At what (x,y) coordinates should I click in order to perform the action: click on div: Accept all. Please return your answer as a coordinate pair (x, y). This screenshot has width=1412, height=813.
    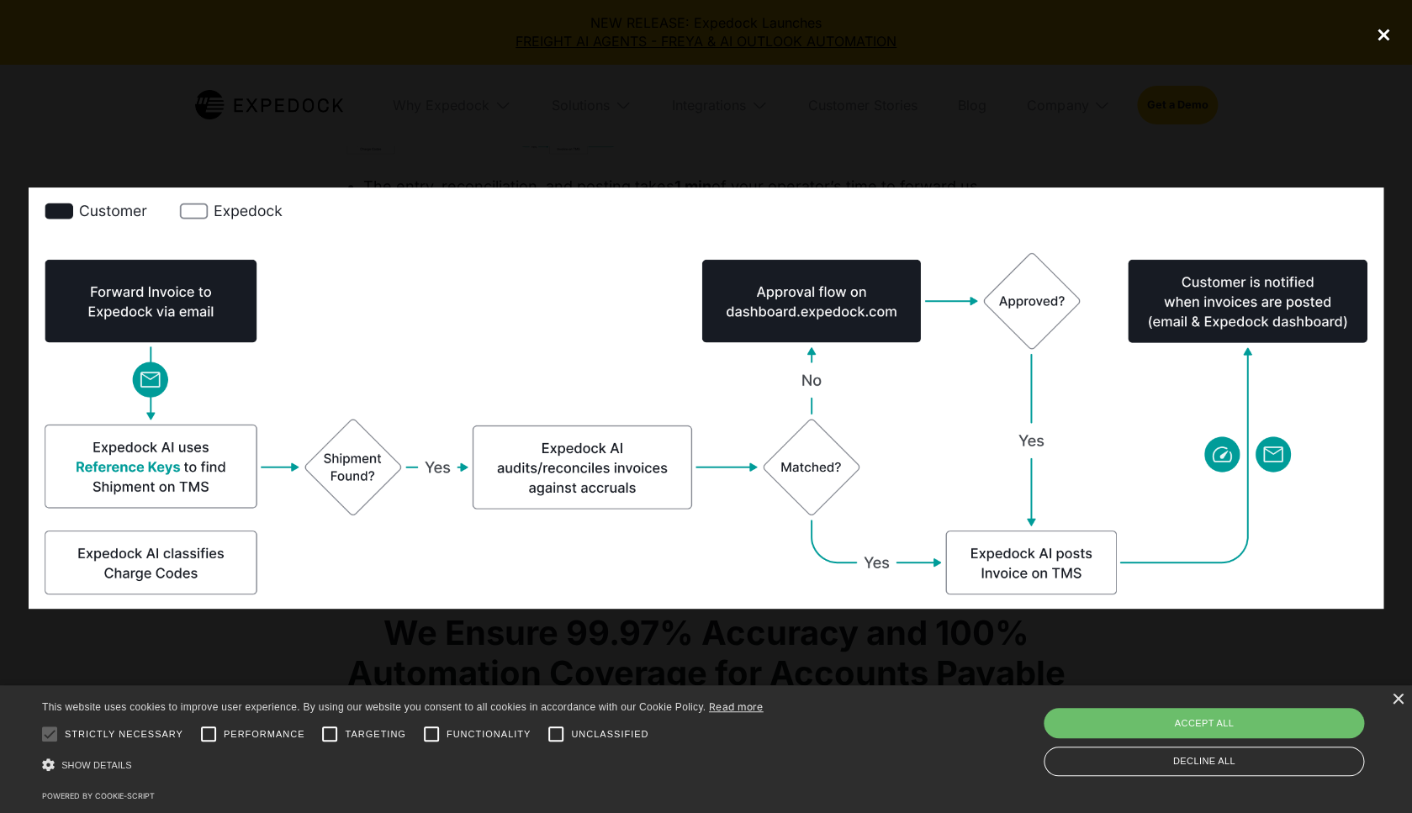
    Looking at the image, I should click on (1203, 723).